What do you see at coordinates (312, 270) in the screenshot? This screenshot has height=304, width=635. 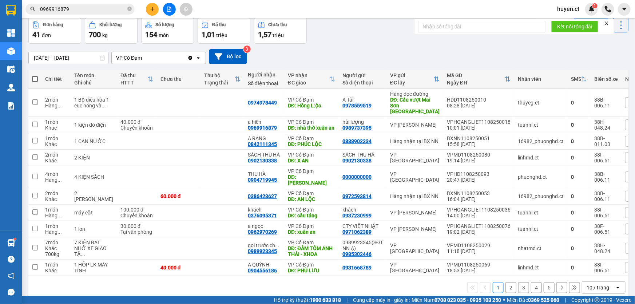 I see `div: DĐ: PHÙ LƯU` at bounding box center [312, 270].